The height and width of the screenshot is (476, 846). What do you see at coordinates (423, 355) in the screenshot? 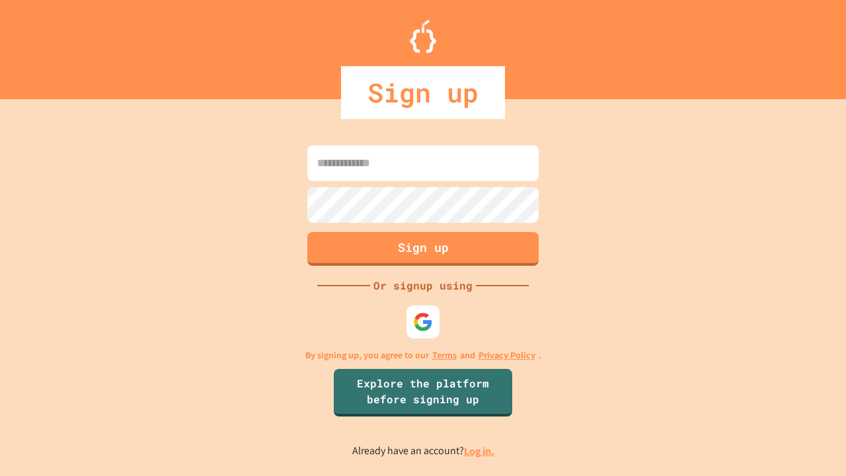
I see `p: By signing up, you agree to our and .` at bounding box center [423, 355].